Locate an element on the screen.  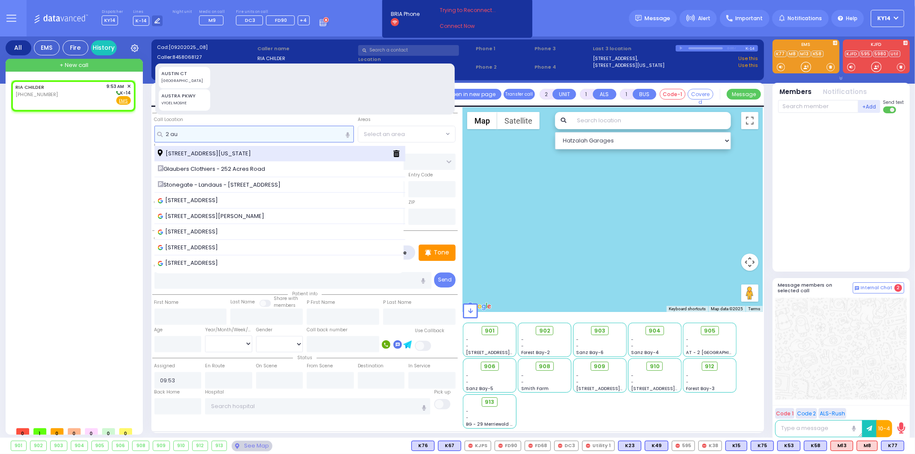
span: Notifications is located at coordinates (805, 18).